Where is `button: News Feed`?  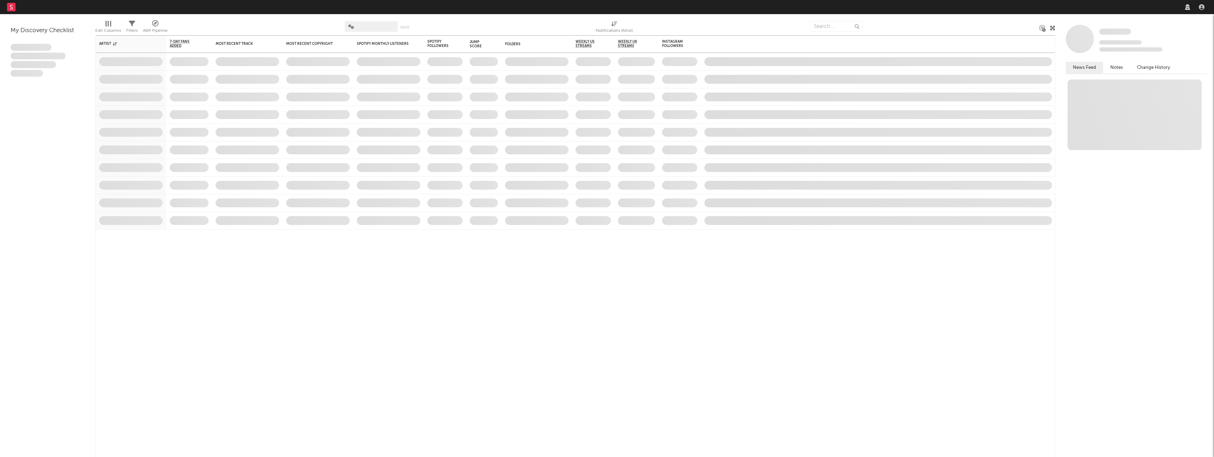
button: News Feed is located at coordinates (1085, 67).